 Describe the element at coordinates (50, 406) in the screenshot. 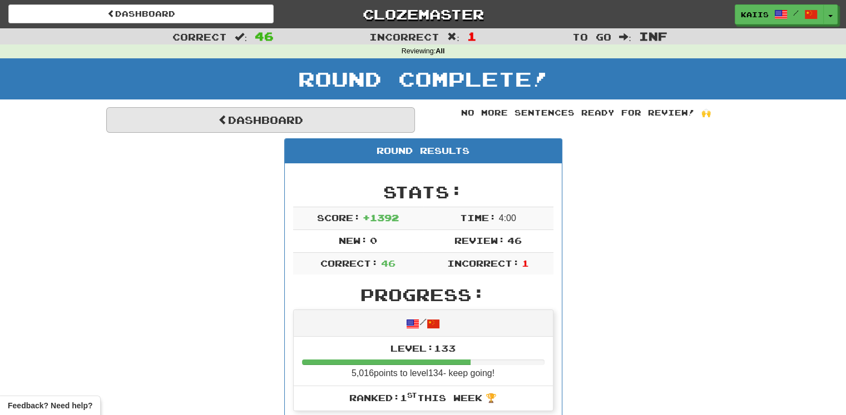

I see `span: Open feedback widget` at that location.